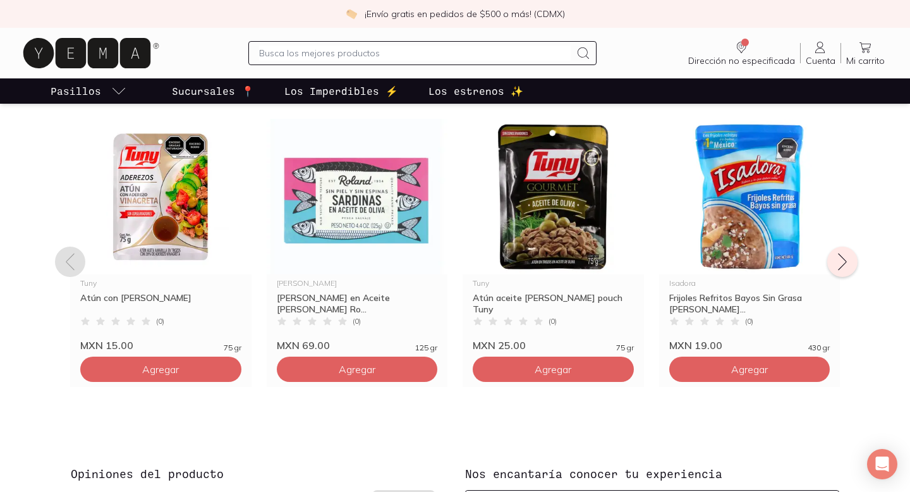  What do you see at coordinates (476, 91) in the screenshot?
I see `a: Los estrenos ✨` at bounding box center [476, 91].